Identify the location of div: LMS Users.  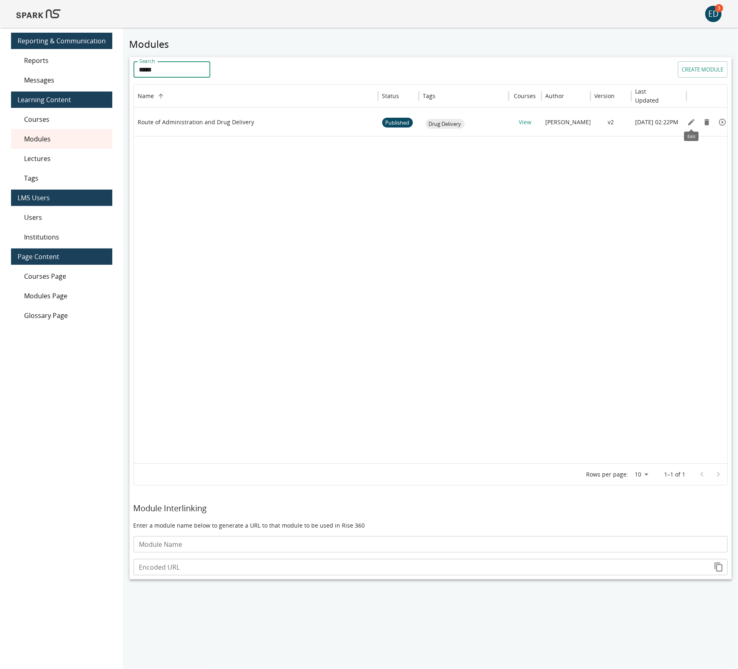
(62, 198).